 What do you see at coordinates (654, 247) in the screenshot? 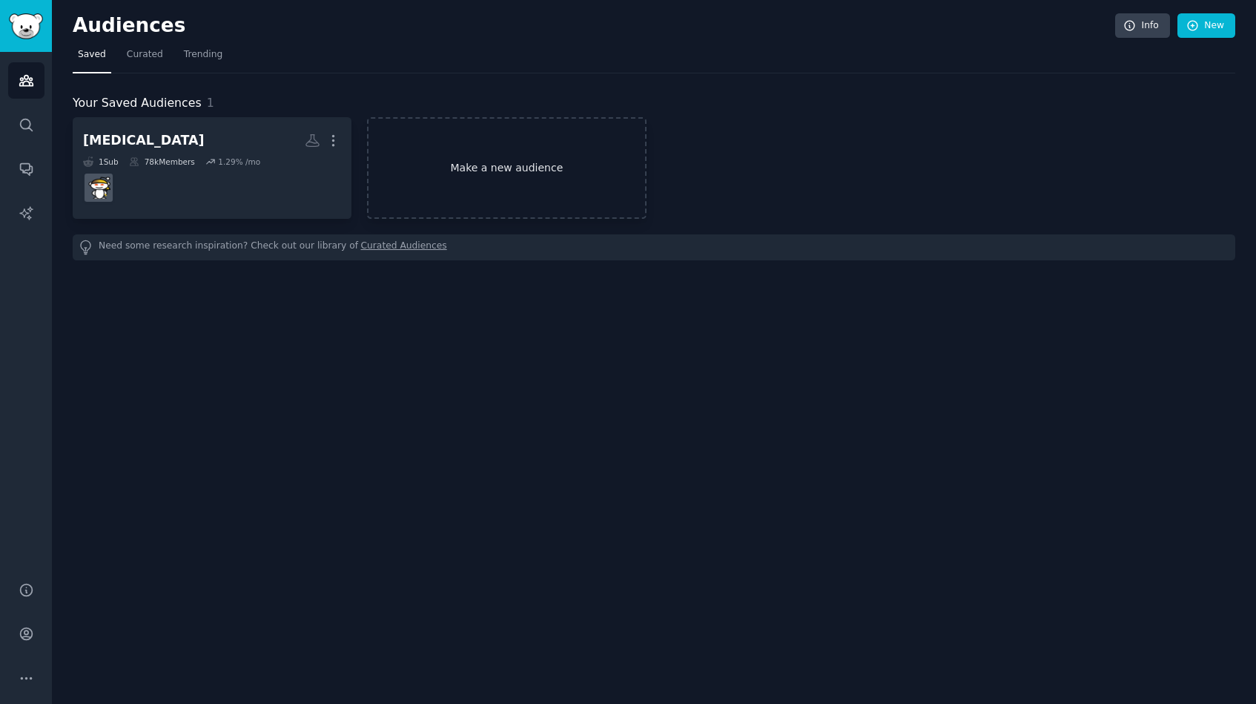
I see `div: Need some research inspiration? Check out our library of` at bounding box center [654, 247].